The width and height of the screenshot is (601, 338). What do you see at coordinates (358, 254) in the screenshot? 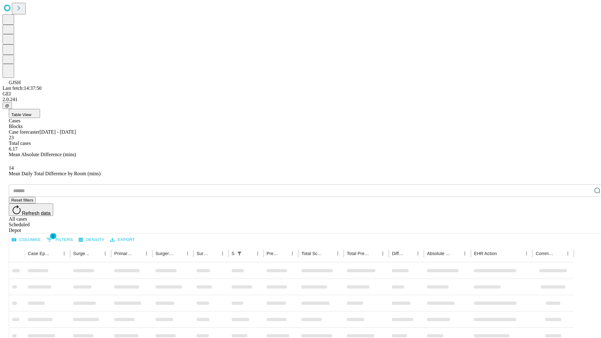
I see `div: Total Predicted Duration` at bounding box center [358, 254].